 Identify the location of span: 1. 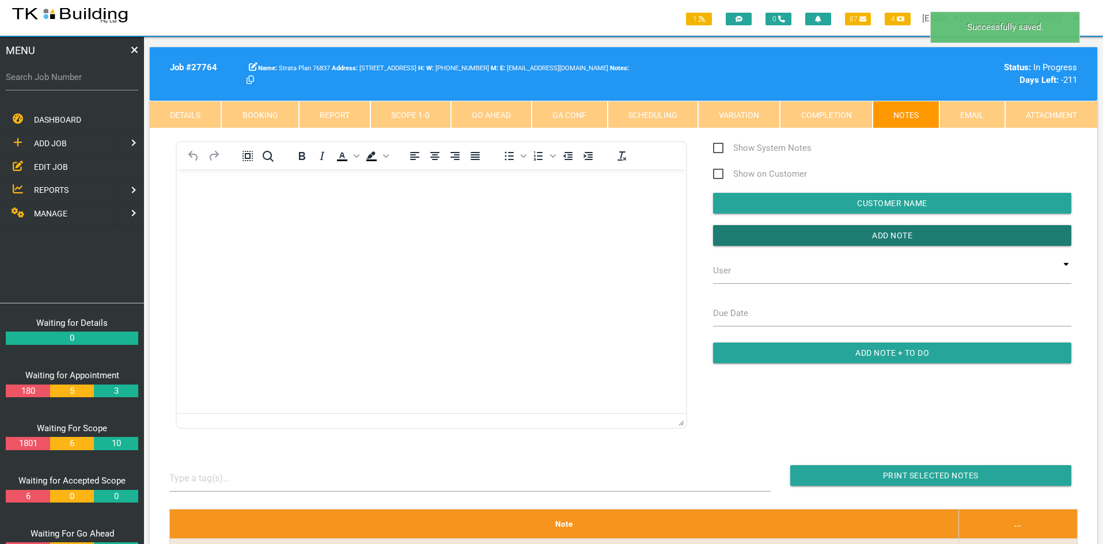
(699, 19).